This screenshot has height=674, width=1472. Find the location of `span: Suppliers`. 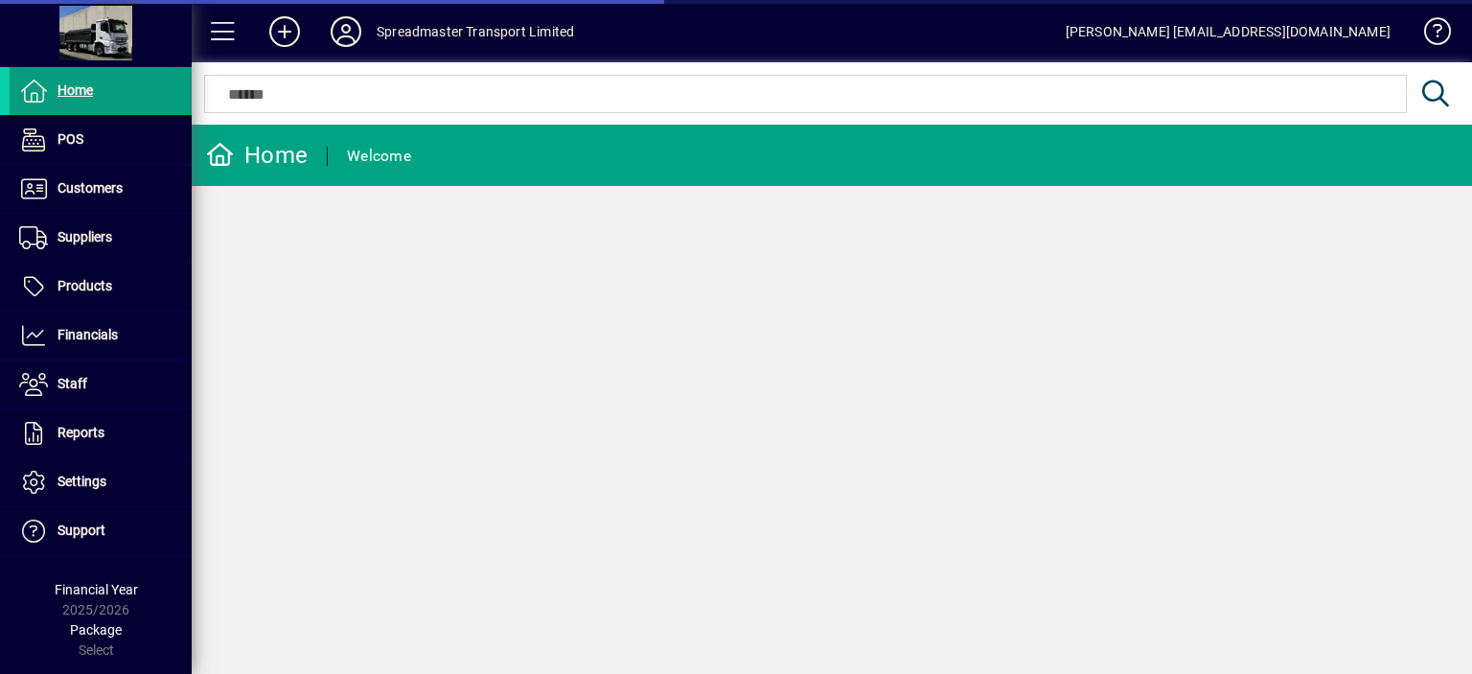

span: Suppliers is located at coordinates (84, 237).